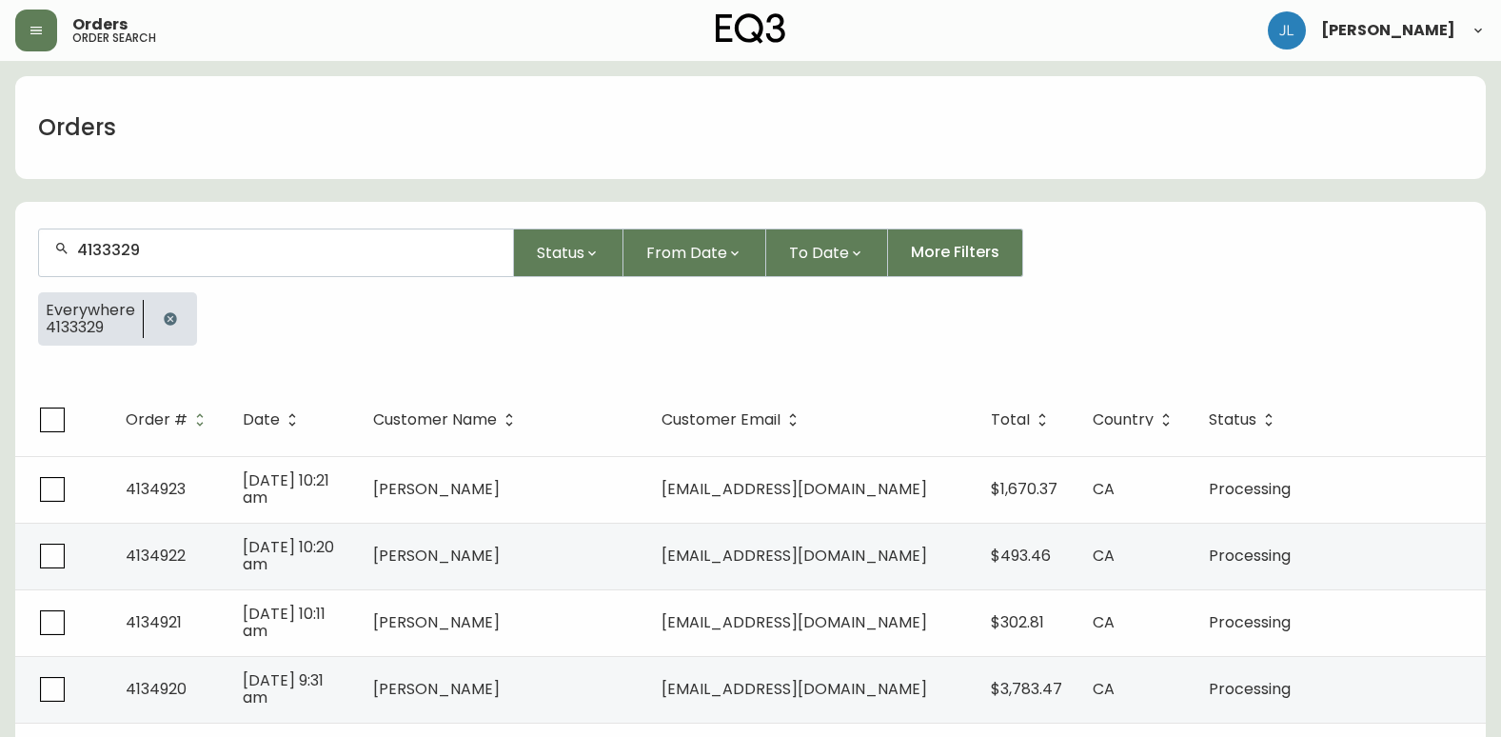 The width and height of the screenshot is (1501, 737). What do you see at coordinates (956, 252) in the screenshot?
I see `button: More Filters` at bounding box center [956, 252].